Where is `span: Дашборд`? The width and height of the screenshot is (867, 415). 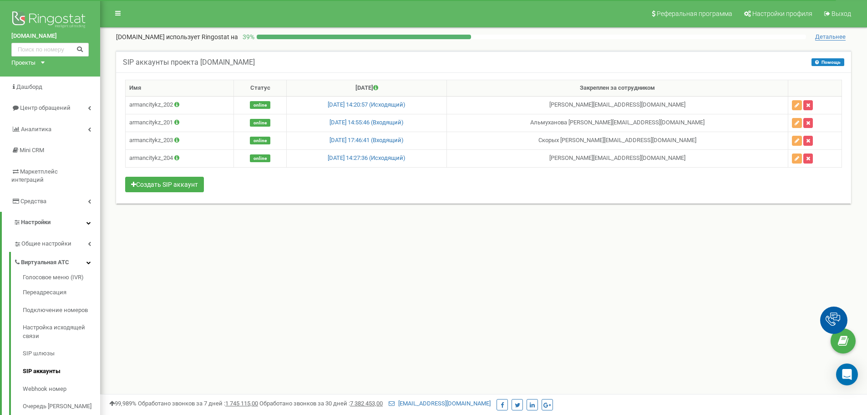
span: Дашборд is located at coordinates (29, 86).